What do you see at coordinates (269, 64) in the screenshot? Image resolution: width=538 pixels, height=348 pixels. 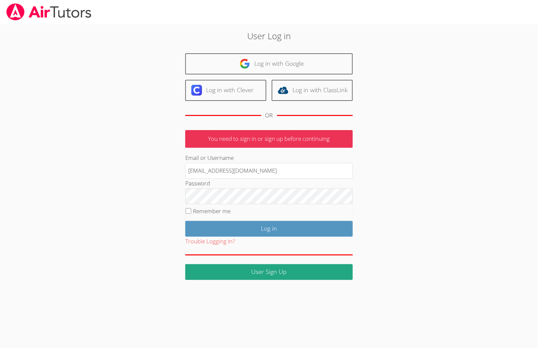 I see `a: Log in with Google` at bounding box center [269, 64].